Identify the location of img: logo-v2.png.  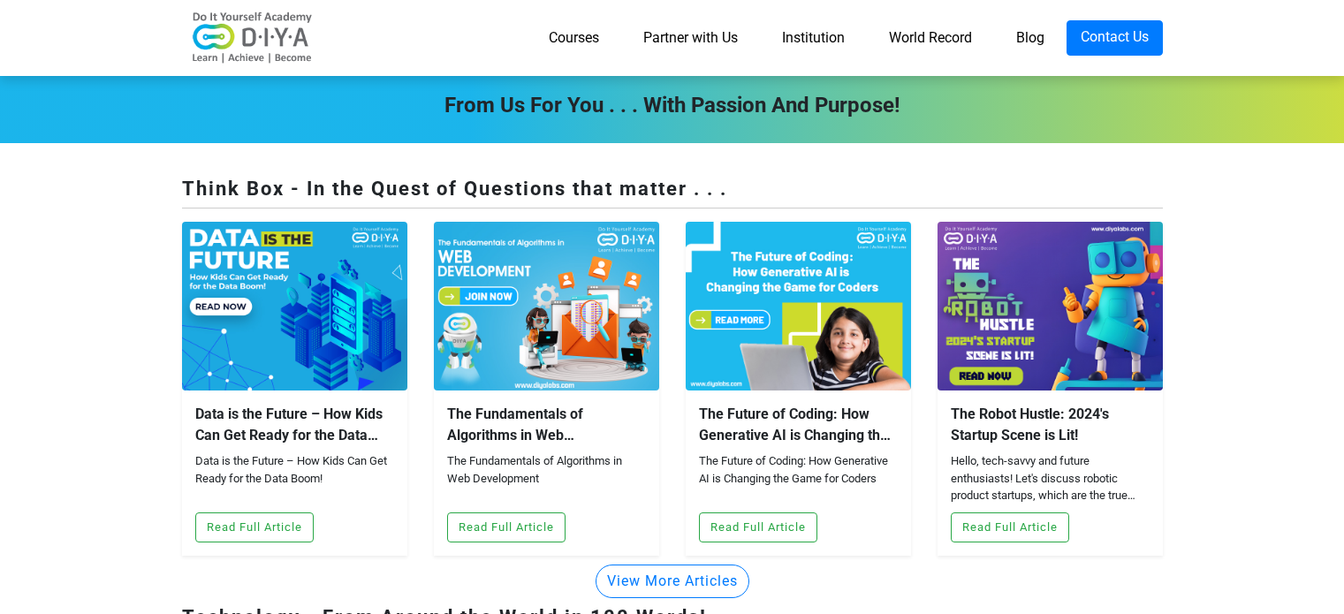
(253, 38).